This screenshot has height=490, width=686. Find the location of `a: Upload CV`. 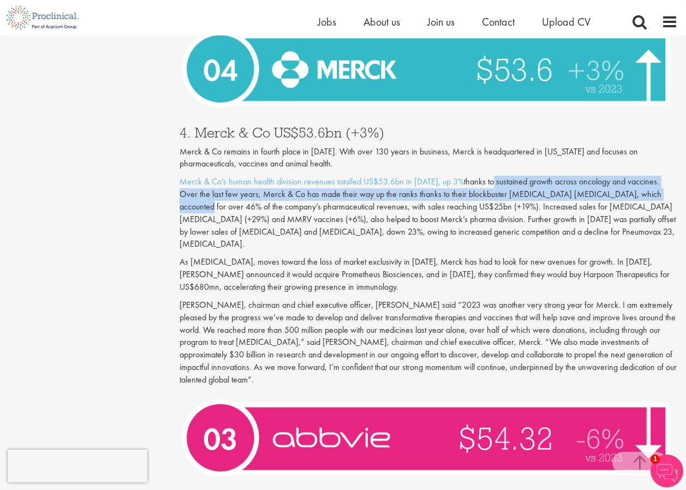

a: Upload CV is located at coordinates (566, 22).